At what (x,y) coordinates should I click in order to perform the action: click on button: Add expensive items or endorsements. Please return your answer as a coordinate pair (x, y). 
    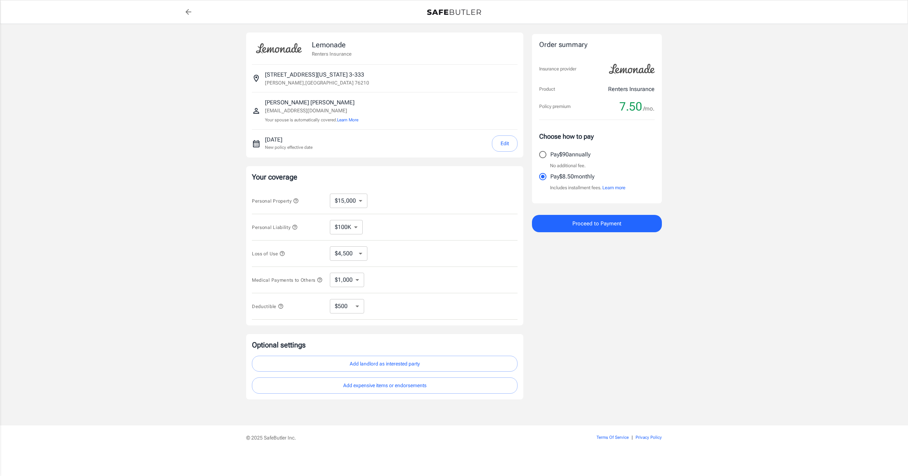
    Looking at the image, I should click on (385, 385).